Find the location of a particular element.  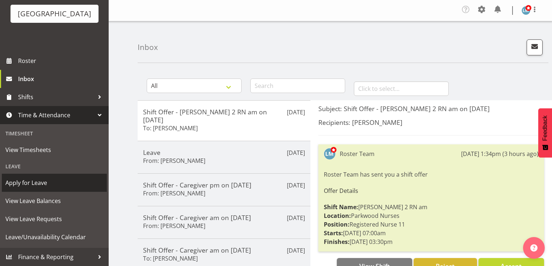

strong: Location: is located at coordinates (337, 216).